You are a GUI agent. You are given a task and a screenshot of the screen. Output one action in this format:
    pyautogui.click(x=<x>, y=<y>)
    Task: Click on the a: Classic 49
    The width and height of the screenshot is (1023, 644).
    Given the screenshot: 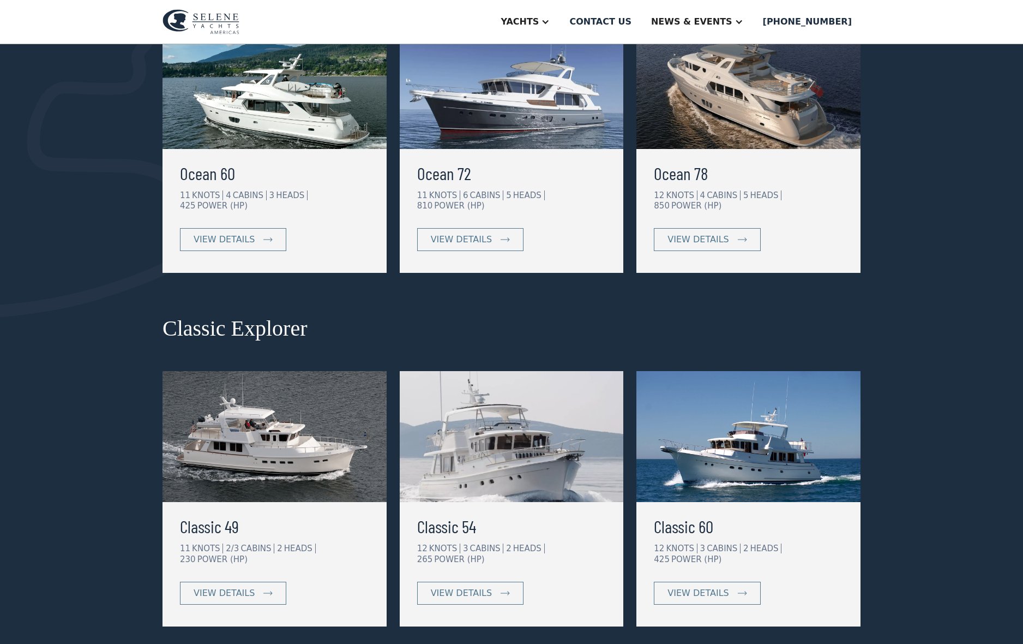 What is the action you would take?
    pyautogui.click(x=274, y=526)
    